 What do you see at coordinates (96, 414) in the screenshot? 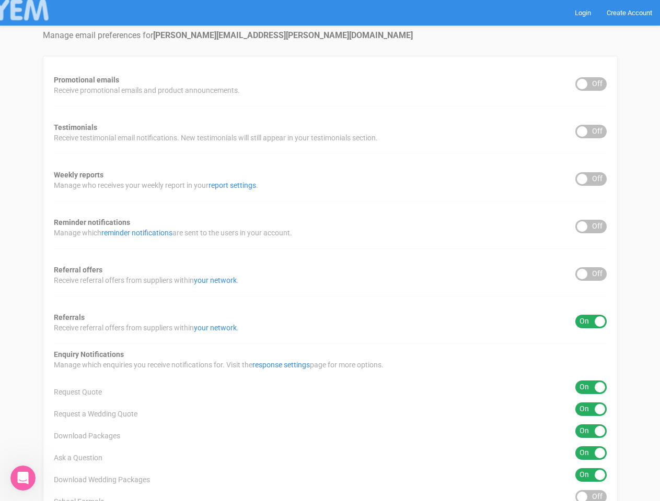
I see `span: Request a Wedding Quote` at bounding box center [96, 414].